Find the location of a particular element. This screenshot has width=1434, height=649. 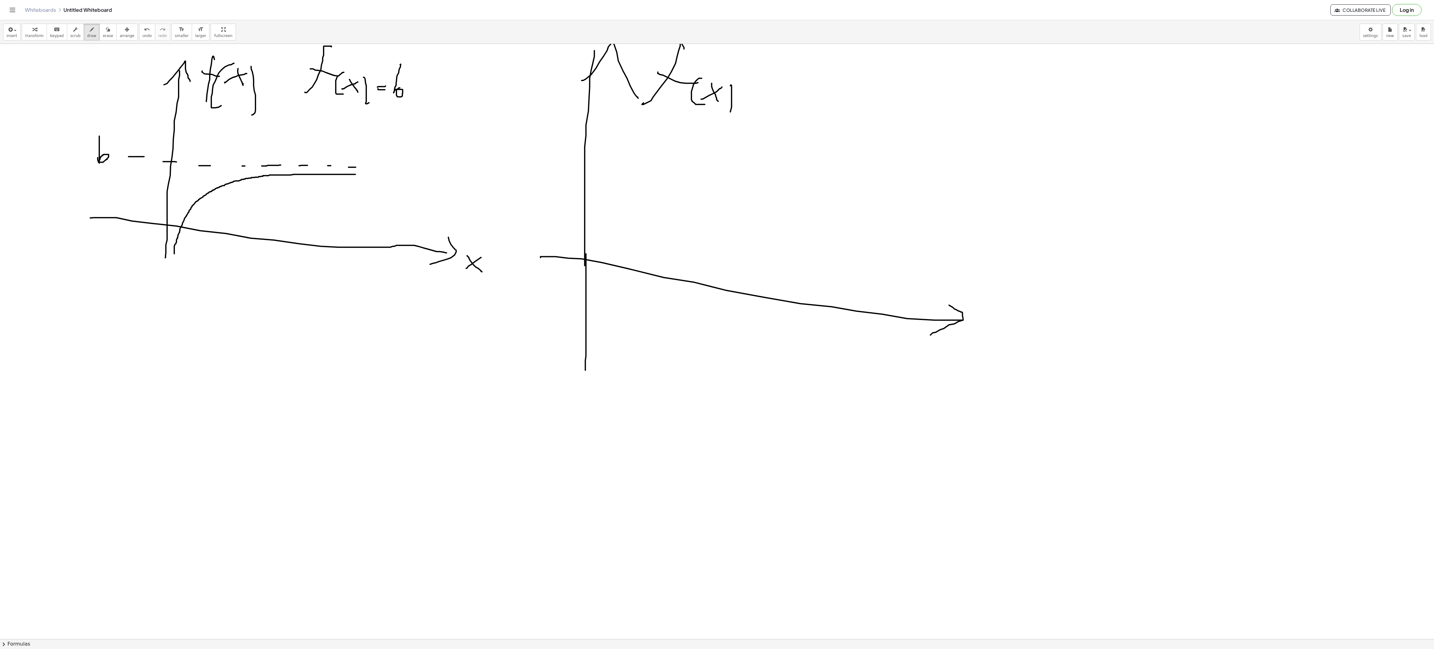

button: load is located at coordinates (1424, 32).